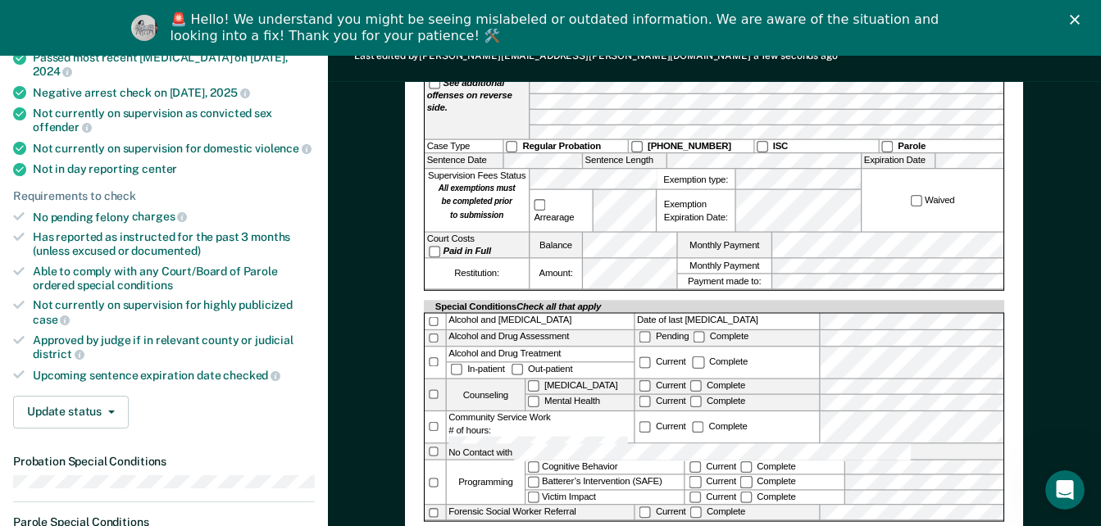 The width and height of the screenshot is (1101, 526). I want to click on strong: See additional offenses on reverse side., so click(470, 96).